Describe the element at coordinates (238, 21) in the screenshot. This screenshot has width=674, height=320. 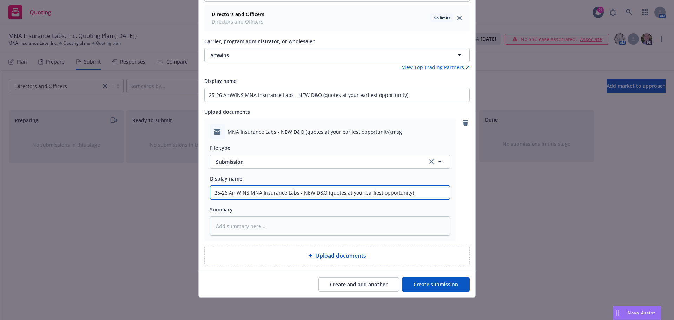
I see `span: Directors and Officers` at that location.